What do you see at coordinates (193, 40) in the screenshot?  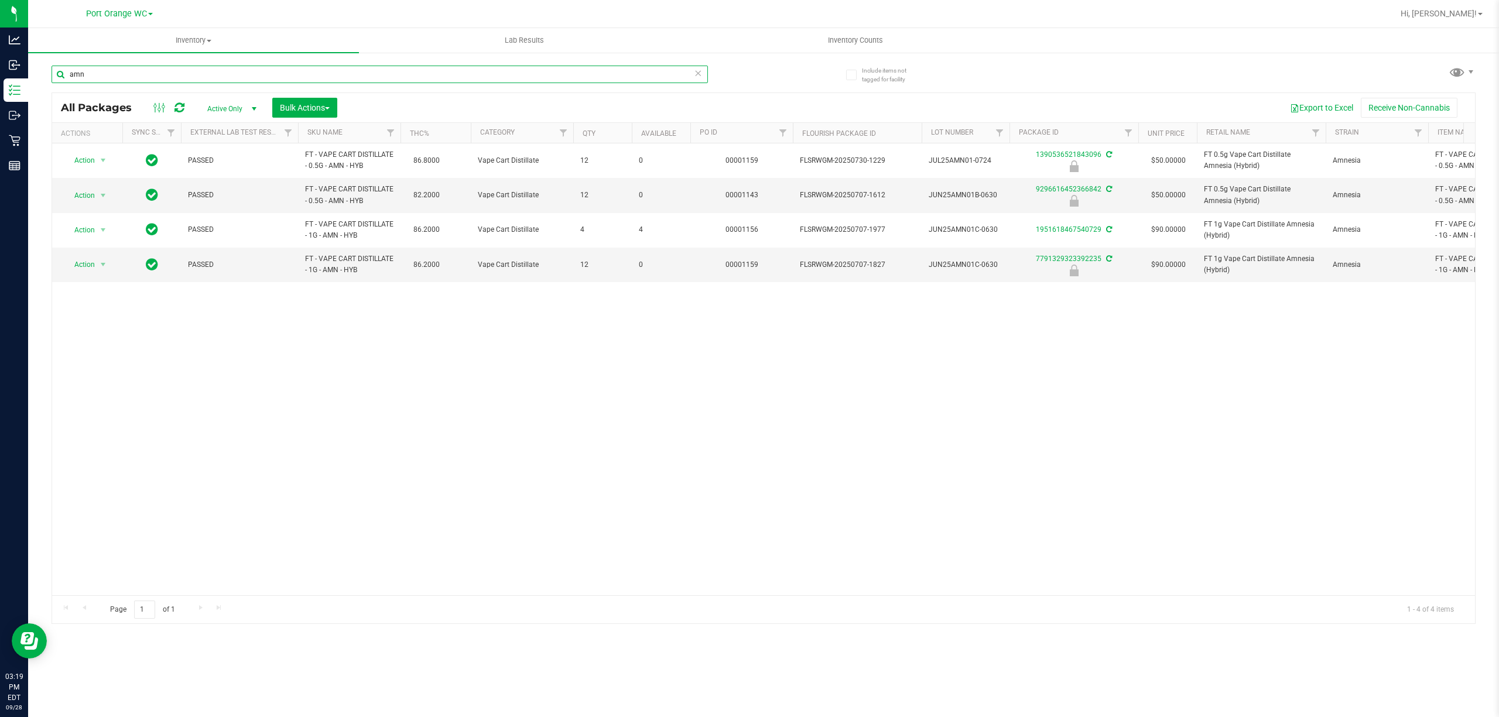 I see `a: Inventory` at bounding box center [193, 40].